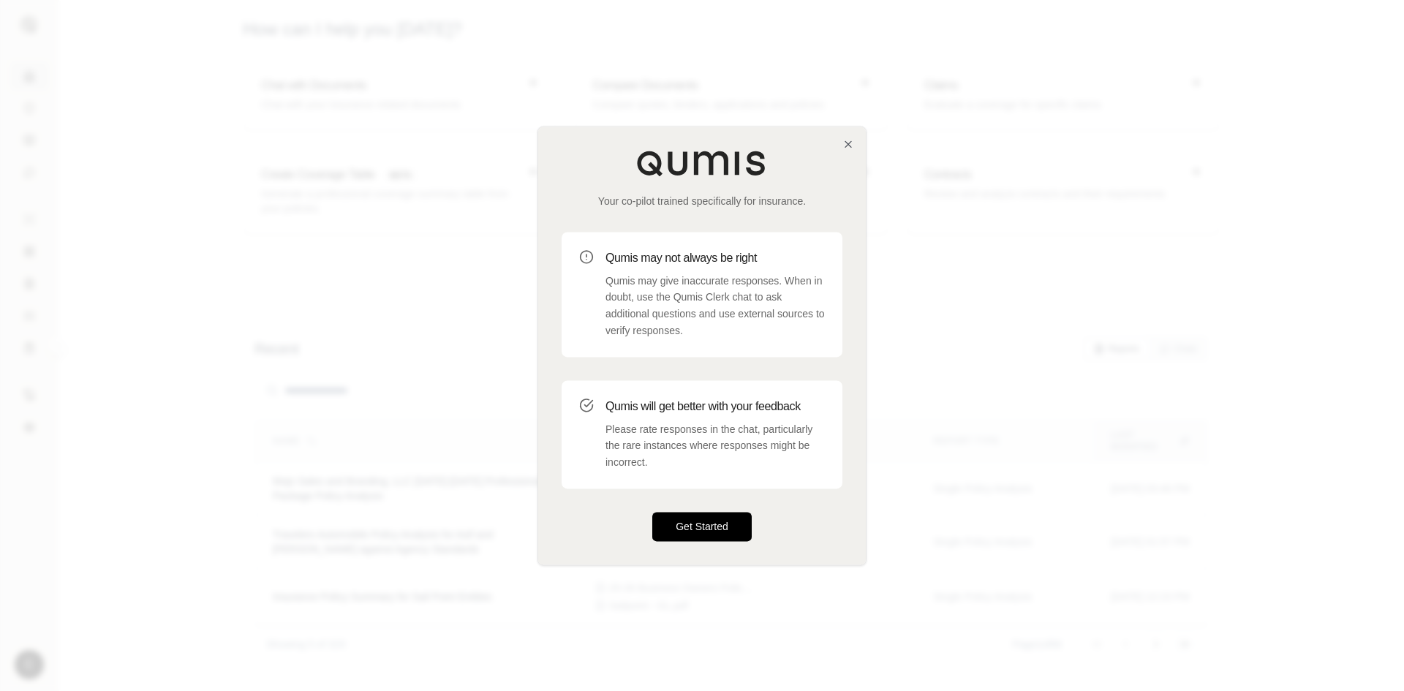  I want to click on p: Qumis may give inaccurate responses. When in doubt, use the Qumis Clerk chat to ask additional qu..., so click(715, 306).